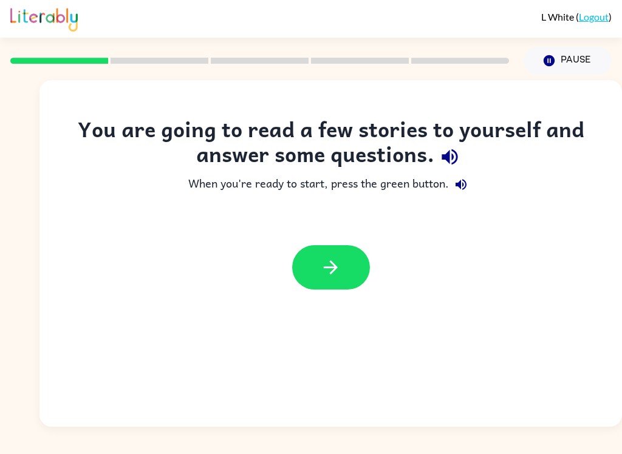  What do you see at coordinates (330, 144) in the screenshot?
I see `div: You are going to read a few stories to yourself and answer some questions.` at bounding box center [330, 144].